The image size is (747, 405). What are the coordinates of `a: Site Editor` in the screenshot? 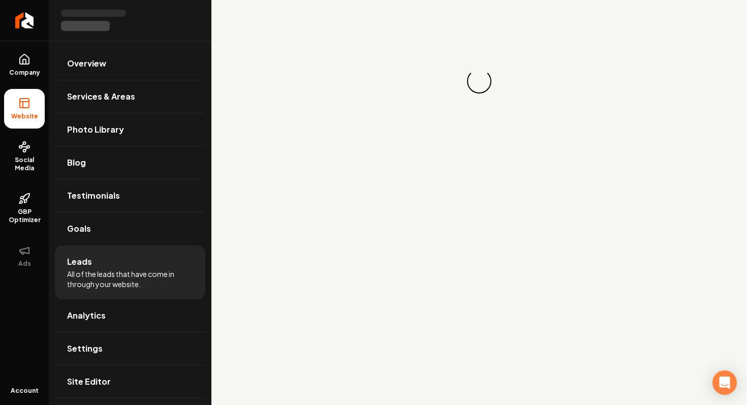 It's located at (130, 382).